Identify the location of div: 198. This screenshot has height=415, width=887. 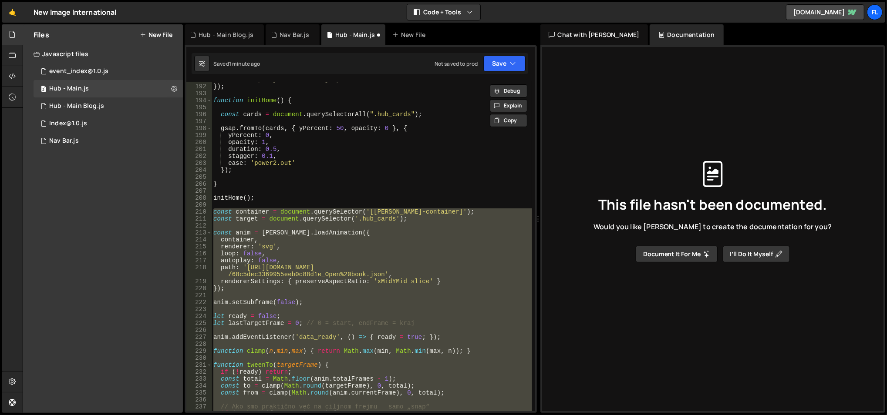
(199, 128).